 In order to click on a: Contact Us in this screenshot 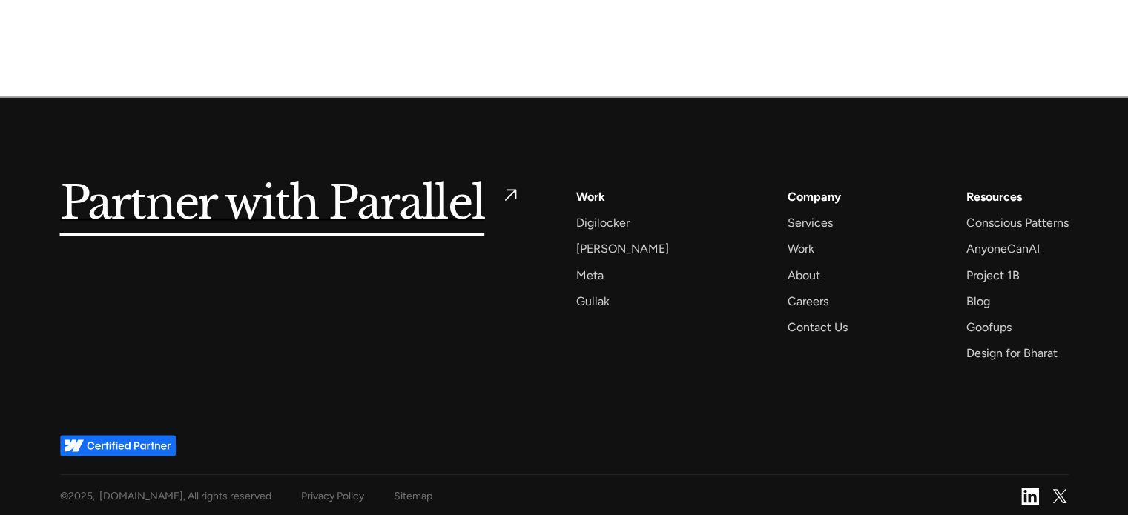, I will do `click(817, 327)`.